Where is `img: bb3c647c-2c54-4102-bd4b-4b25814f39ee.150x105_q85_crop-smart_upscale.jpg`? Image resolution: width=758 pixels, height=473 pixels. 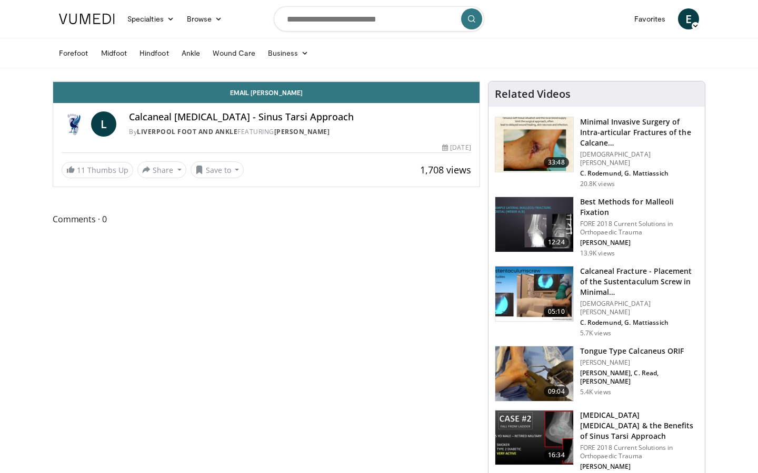 img: bb3c647c-2c54-4102-bd4b-4b25814f39ee.150x105_q85_crop-smart_upscale.jpg is located at coordinates (534, 225).